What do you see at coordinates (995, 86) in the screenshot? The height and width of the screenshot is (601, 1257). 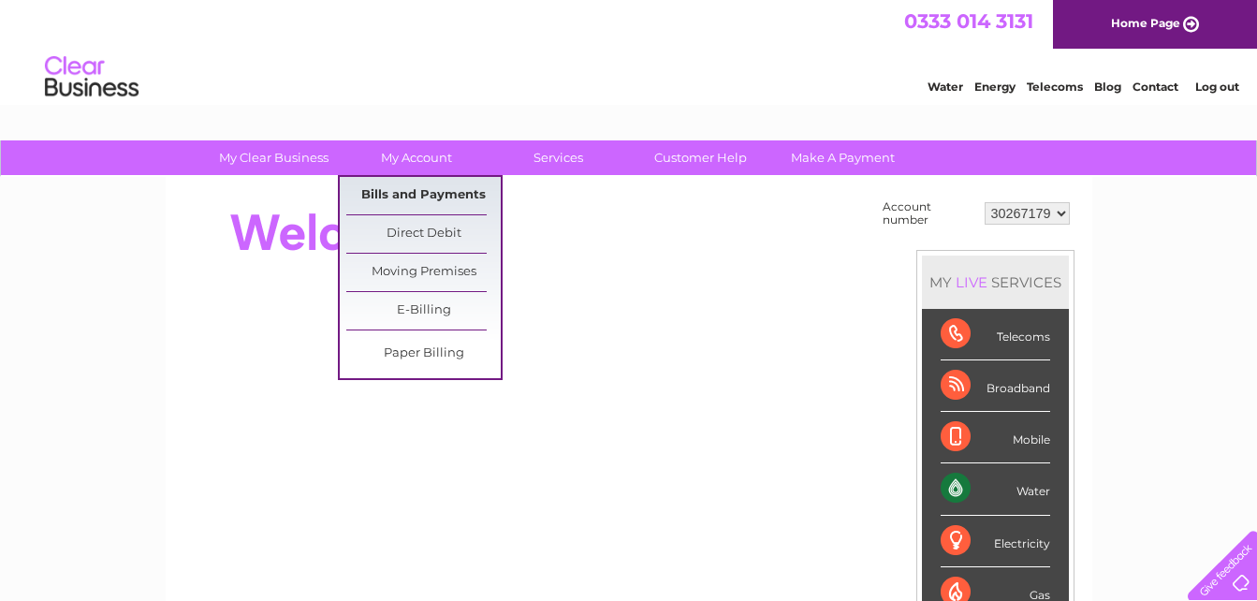 I see `a: Energy` at bounding box center [995, 86].